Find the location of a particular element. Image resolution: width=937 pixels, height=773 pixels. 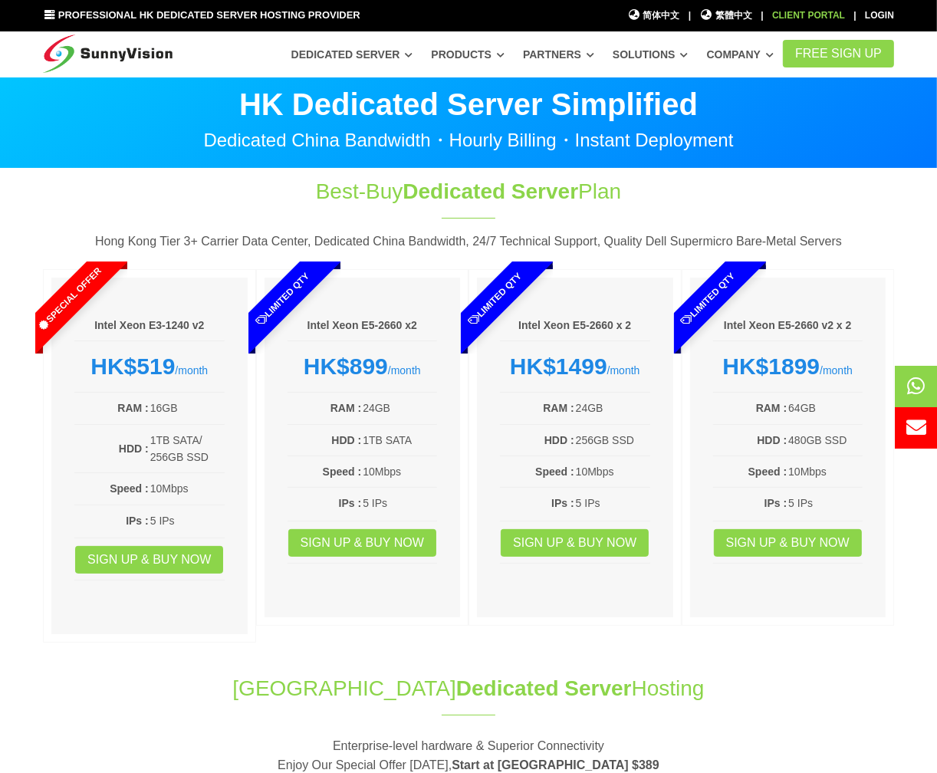

span: 繁體中文 is located at coordinates (726, 15).